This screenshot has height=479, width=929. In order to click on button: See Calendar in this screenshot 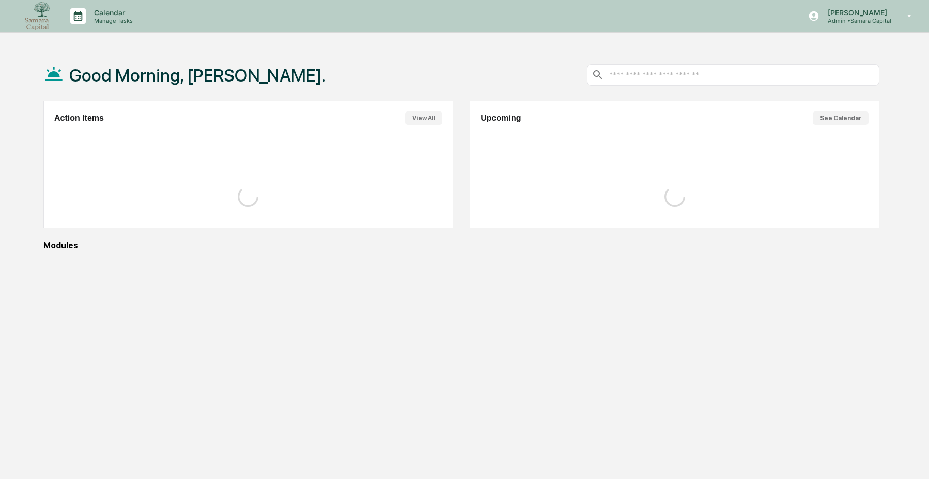, I will do `click(841, 118)`.